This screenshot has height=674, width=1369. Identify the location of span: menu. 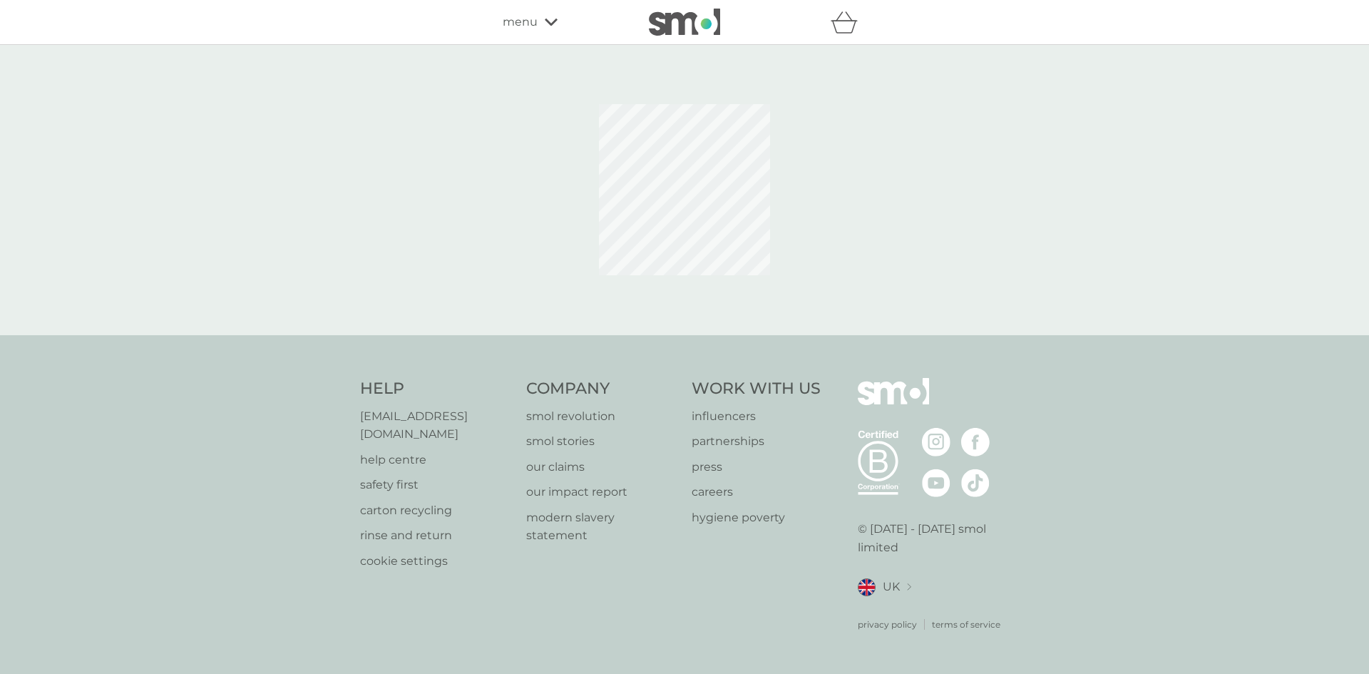
(520, 22).